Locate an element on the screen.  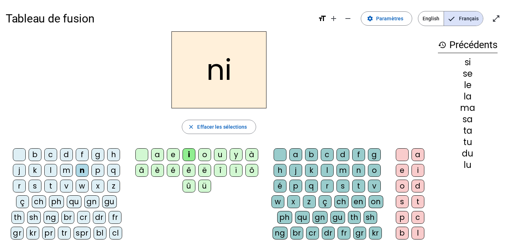
div: en is located at coordinates (358, 202).